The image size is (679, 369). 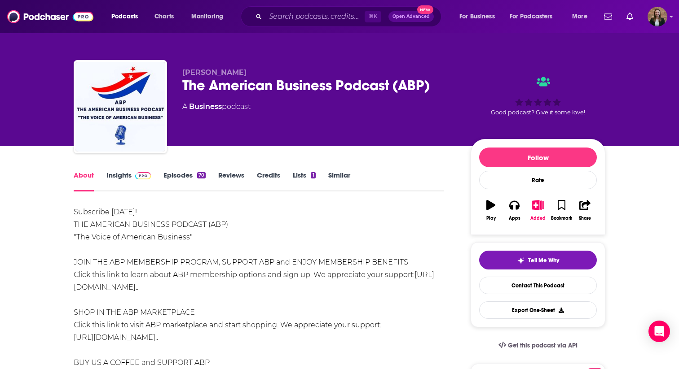 What do you see at coordinates (579, 17) in the screenshot?
I see `span: More` at bounding box center [579, 17].